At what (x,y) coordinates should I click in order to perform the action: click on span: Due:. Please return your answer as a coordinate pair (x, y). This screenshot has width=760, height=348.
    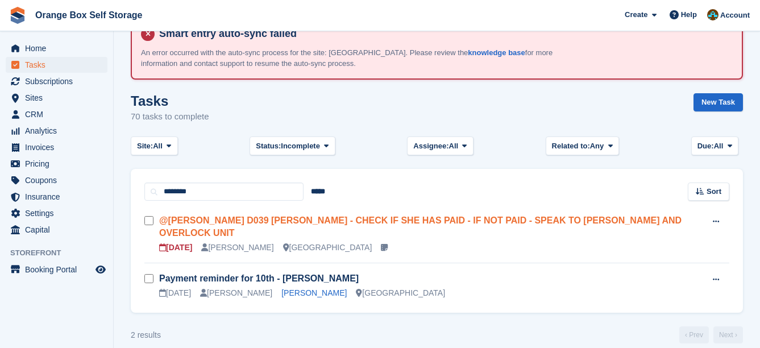
    Looking at the image, I should click on (706, 146).